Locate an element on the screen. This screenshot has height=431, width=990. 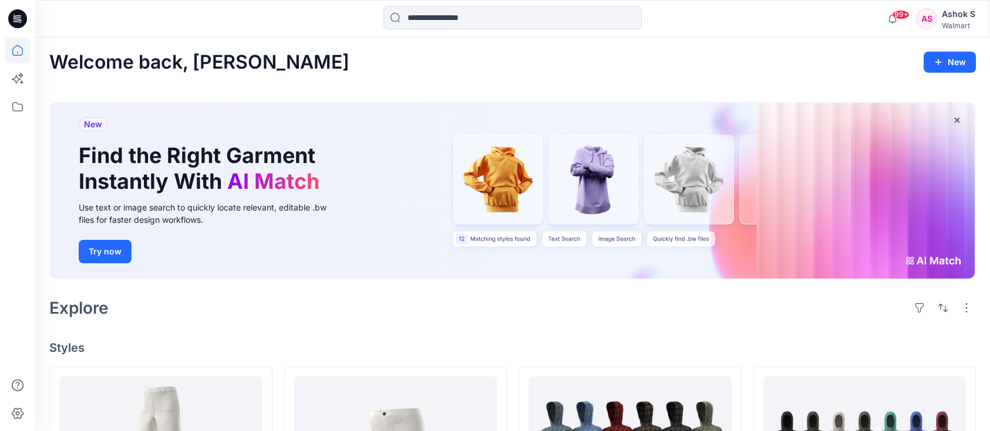
span: AI Match is located at coordinates (273, 181).